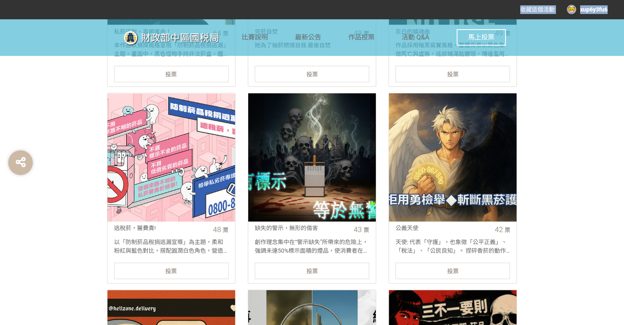 The image size is (624, 325). What do you see at coordinates (312, 246) in the screenshot?
I see `div: 創作理念集中在“警示缺失”所帶來的危險上，強調未達50%標示面積的煙品，使消費者在無意識中暴露於健康風險中。可以利用畫面上煙霧隱約地形成一個不完整的警示圖標，象徵這些煙品對消費者的健康警示不足，...` at bounding box center [312, 246].